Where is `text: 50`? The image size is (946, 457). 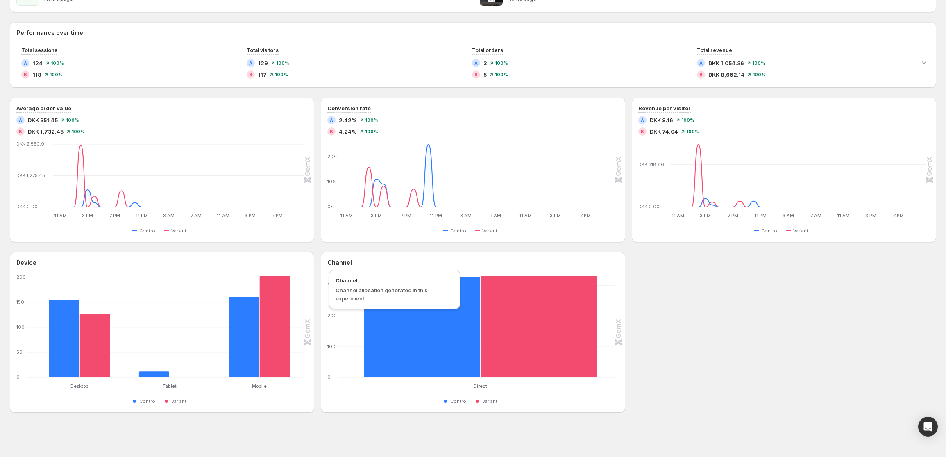 text: 50 is located at coordinates (19, 352).